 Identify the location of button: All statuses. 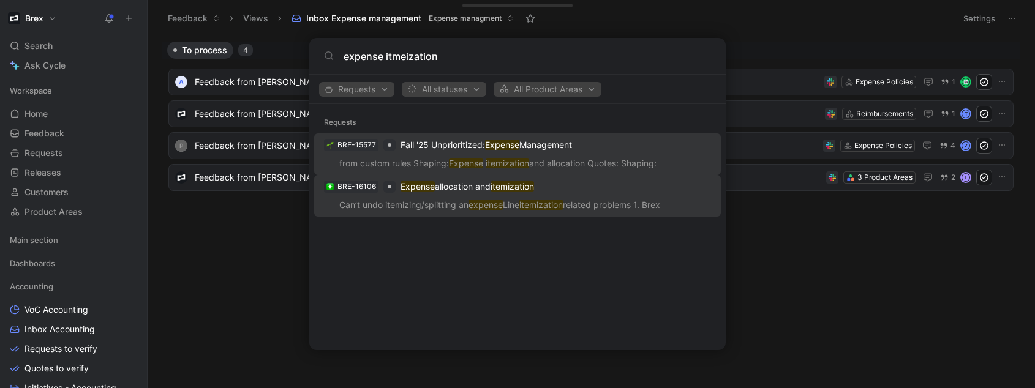
(444, 89).